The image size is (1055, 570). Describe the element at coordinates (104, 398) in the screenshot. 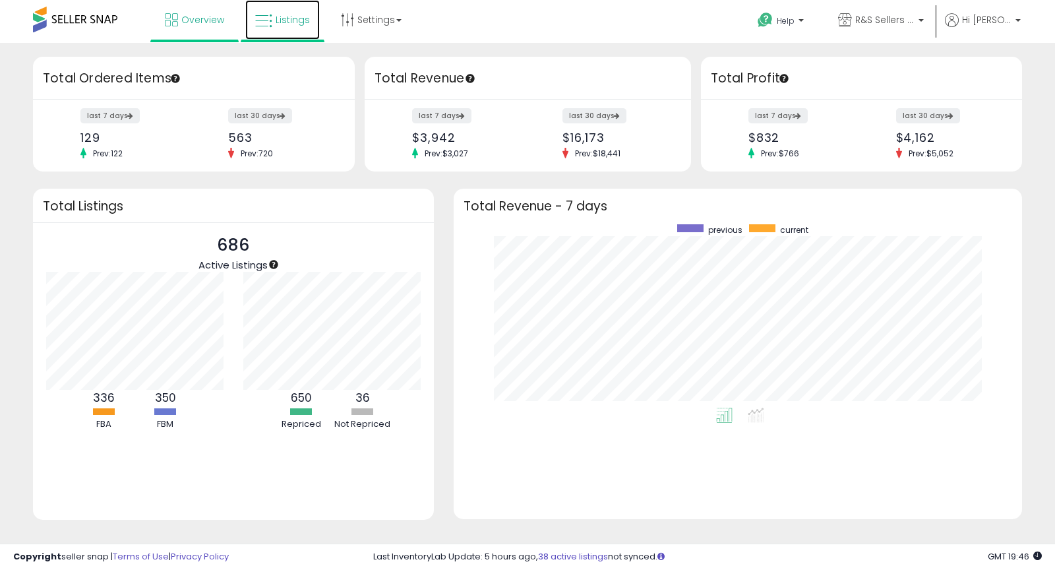

I see `b: 336` at that location.